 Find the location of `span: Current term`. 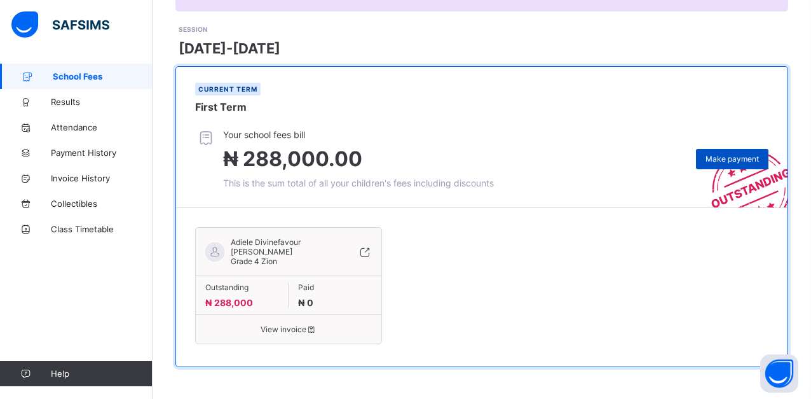

span: Current term is located at coordinates (228, 89).